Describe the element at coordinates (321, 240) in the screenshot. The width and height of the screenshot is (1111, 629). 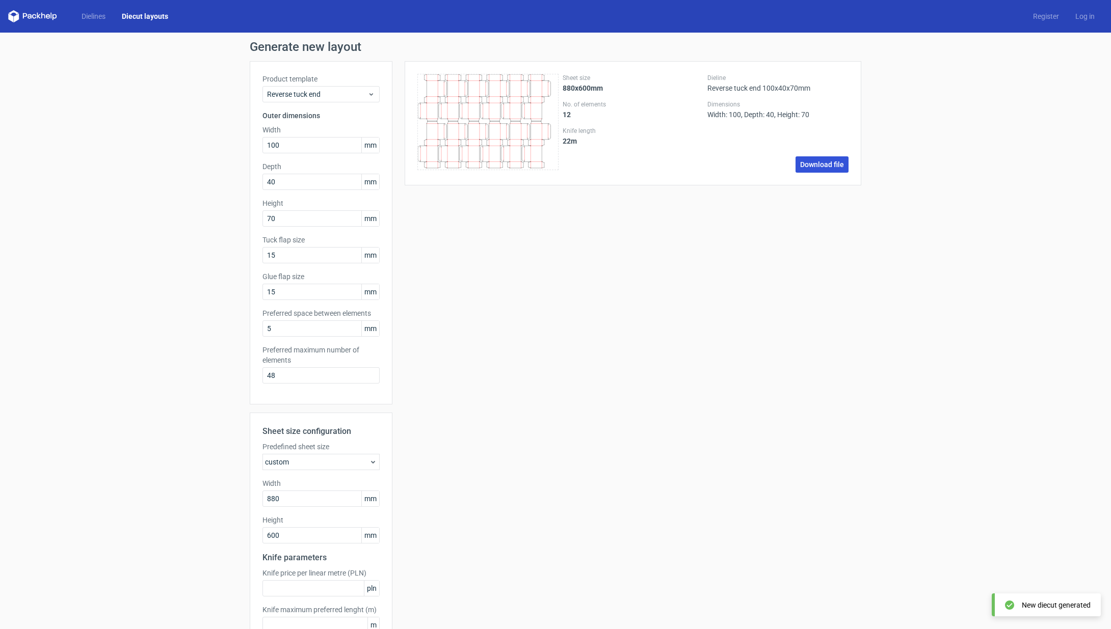
I see `label: Tuck flap size` at that location.